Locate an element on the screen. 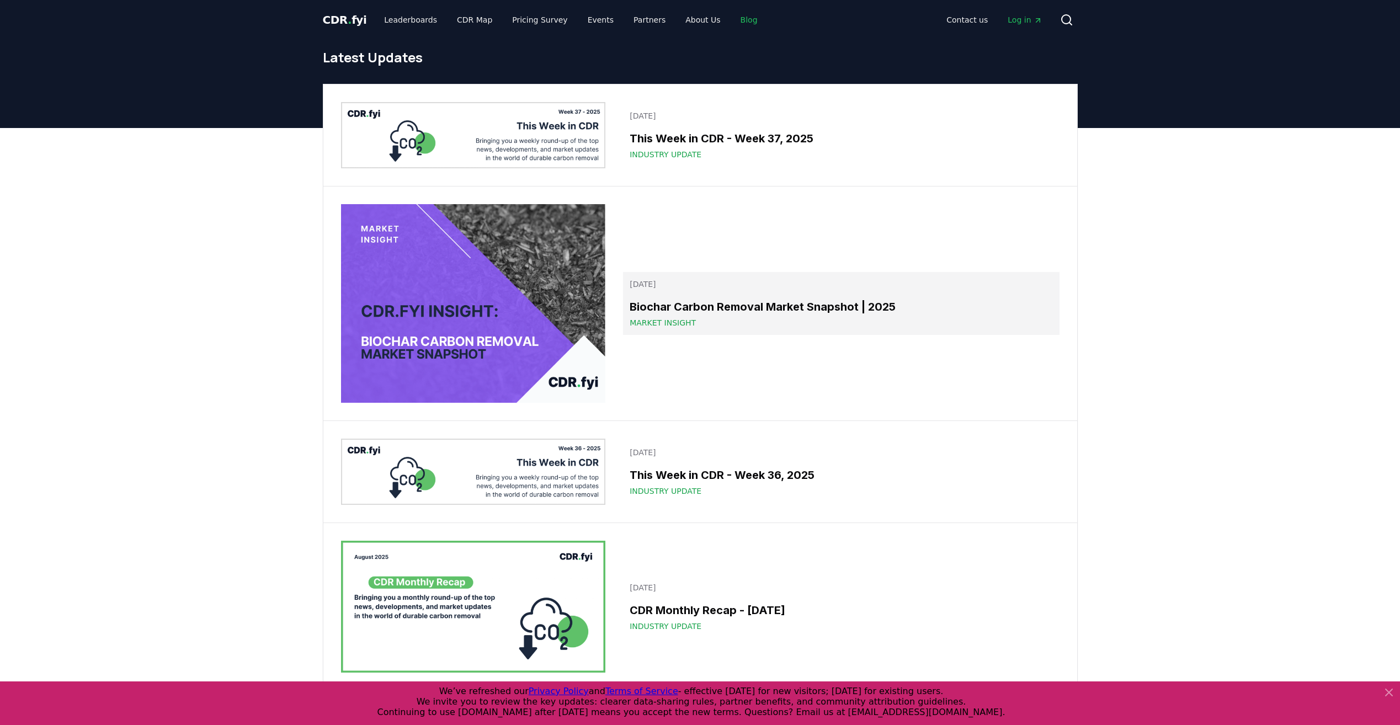  a: Partners is located at coordinates (650, 20).